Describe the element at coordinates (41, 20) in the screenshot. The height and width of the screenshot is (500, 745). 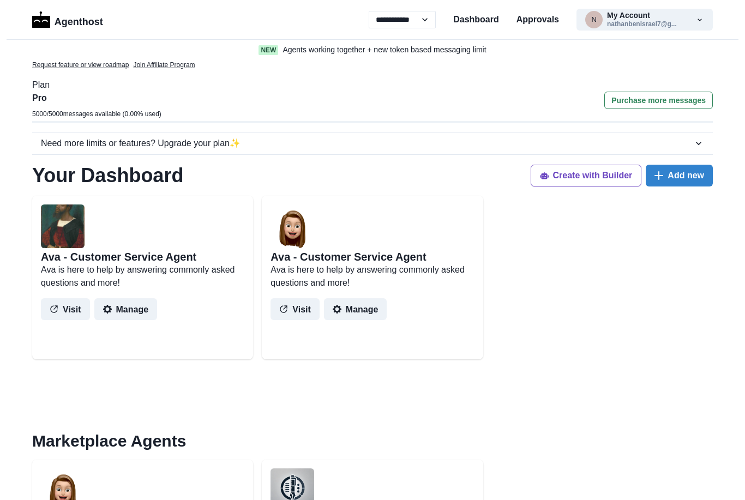
I see `img: Logo` at that location.